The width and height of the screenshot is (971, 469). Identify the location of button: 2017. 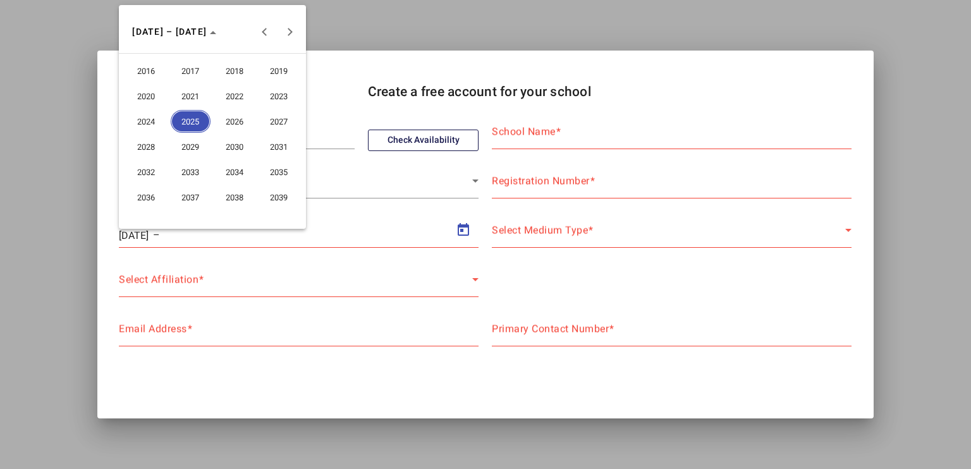
(190, 71).